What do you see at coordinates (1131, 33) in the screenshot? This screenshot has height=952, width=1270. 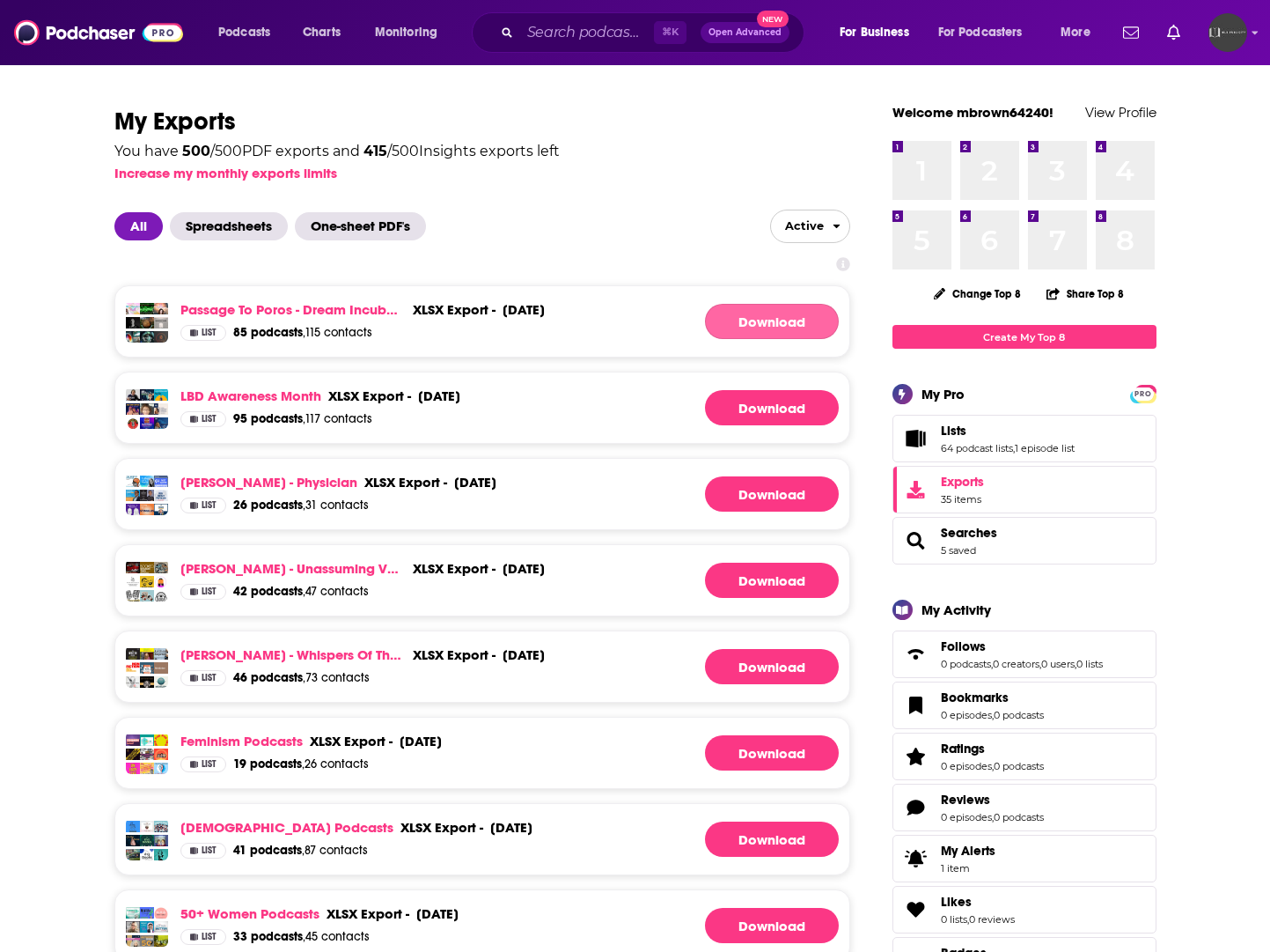 I see `a: Show notifications dropdown` at bounding box center [1131, 33].